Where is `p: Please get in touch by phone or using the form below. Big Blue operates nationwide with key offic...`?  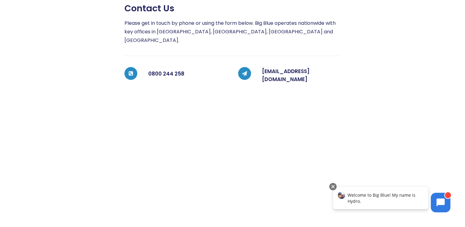 p: Please get in touch by phone or using the form below. Big Blue operates nationwide with key offic... is located at coordinates (233, 32).